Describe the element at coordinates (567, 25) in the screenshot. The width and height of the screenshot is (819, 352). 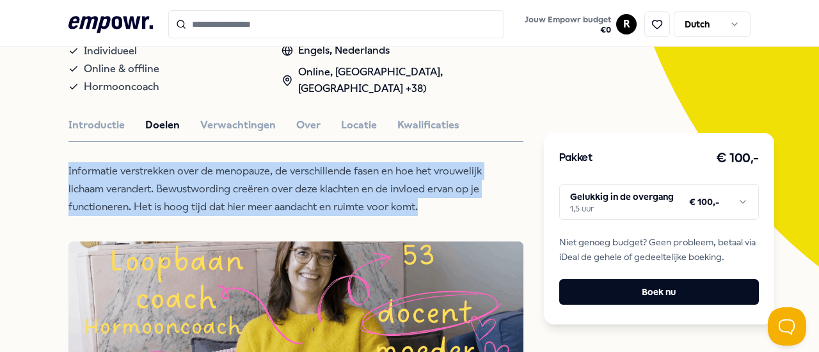
I see `button: Jouw Empowr budget€0` at that location.